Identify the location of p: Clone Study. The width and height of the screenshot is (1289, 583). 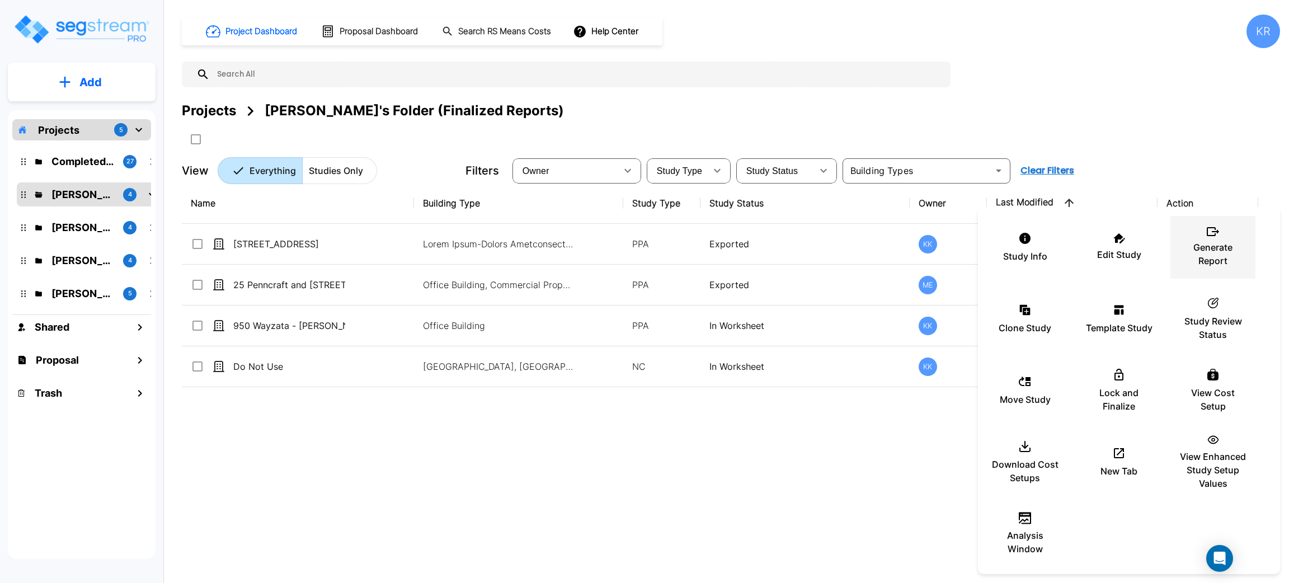
(1025, 328).